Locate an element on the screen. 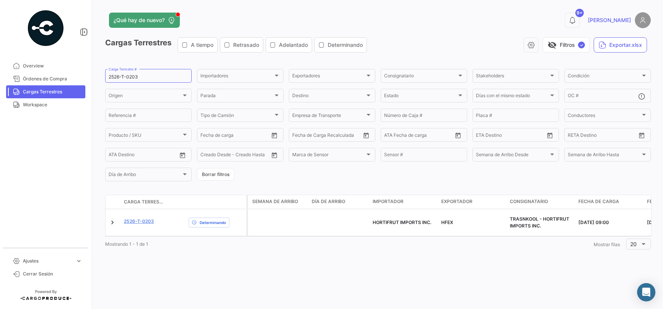  datatable-header-cell: Fecha de carga is located at coordinates (609, 202).